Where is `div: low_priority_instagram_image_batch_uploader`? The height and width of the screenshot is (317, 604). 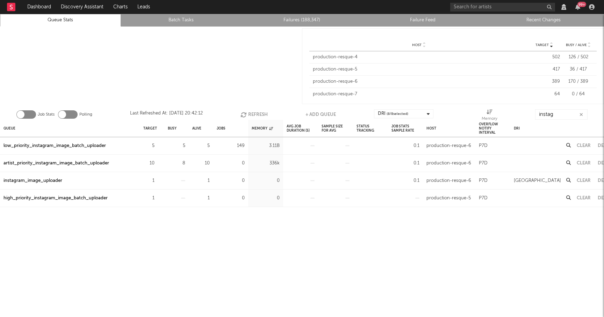 div: low_priority_instagram_image_batch_uploader is located at coordinates (55, 146).